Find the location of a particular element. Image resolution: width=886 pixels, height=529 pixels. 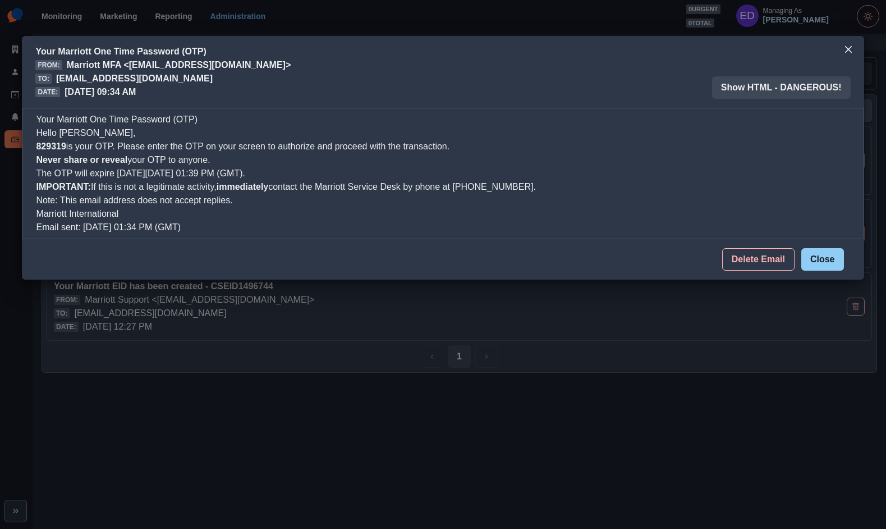

div: Your Marriott One Time Password (OTP) is located at coordinates (443, 173).